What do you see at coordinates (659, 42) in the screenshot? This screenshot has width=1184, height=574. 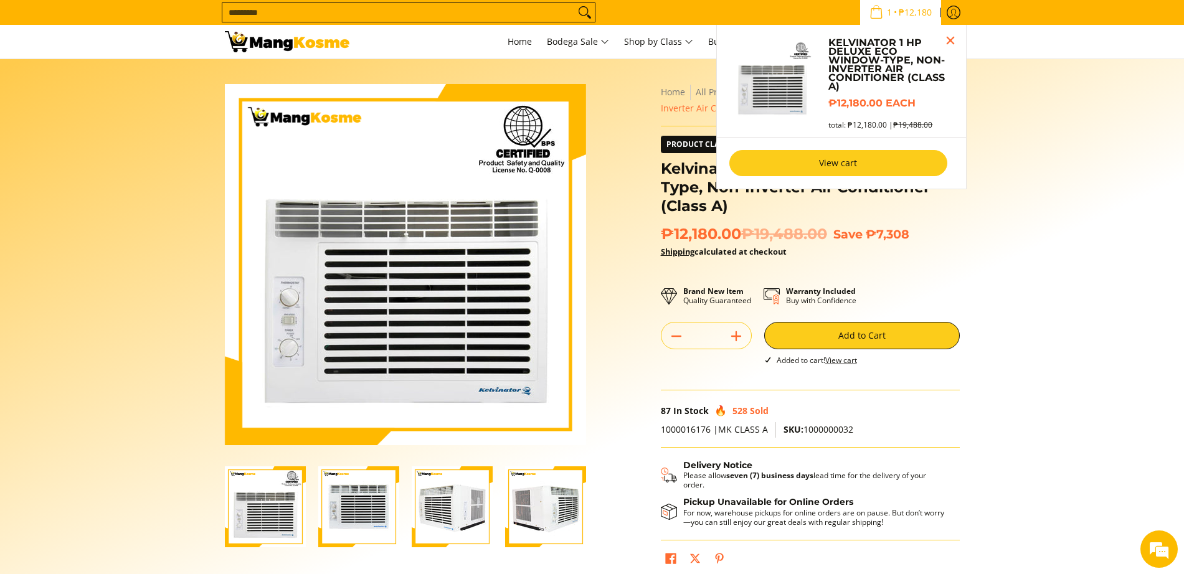 I see `a: Shop by Class` at bounding box center [659, 42].